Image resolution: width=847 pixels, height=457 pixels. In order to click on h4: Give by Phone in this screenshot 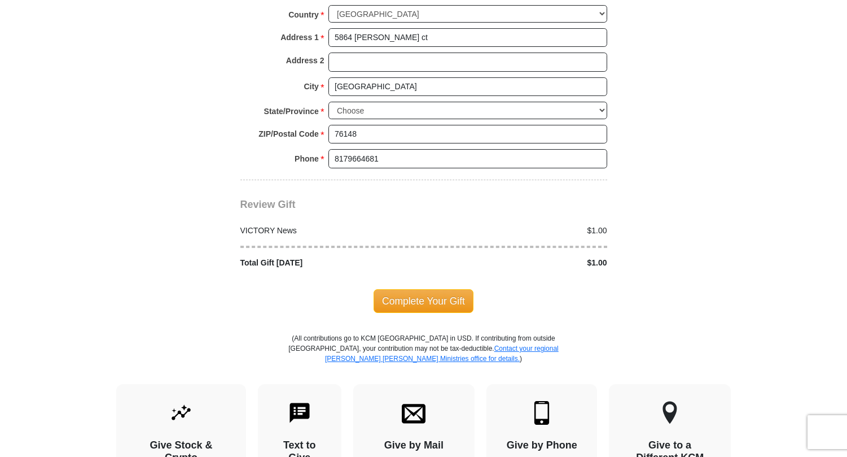, I will do `click(542, 445)`.